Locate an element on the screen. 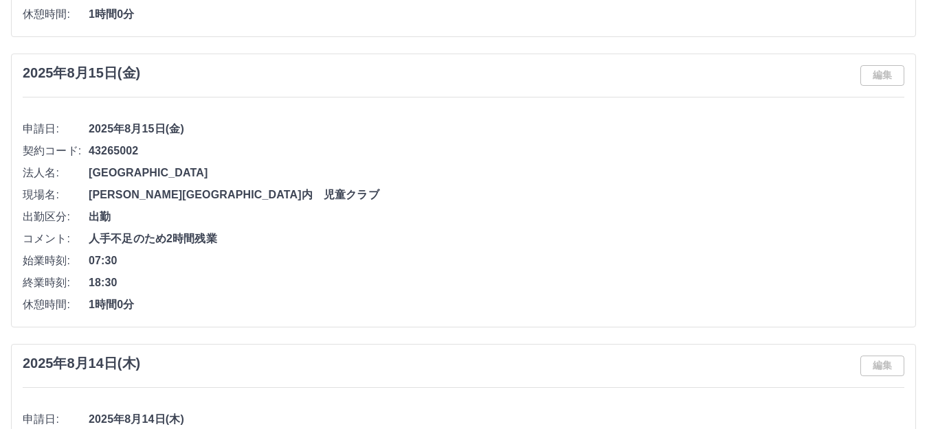 This screenshot has height=429, width=927. span: 始業時刻: is located at coordinates (56, 261).